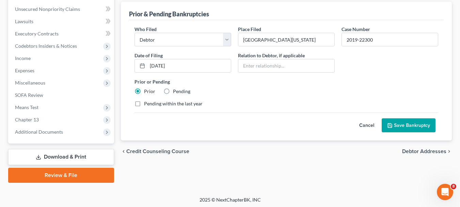 The image size is (460, 207). What do you see at coordinates (408, 125) in the screenshot?
I see `button: Save Bankruptcy` at bounding box center [408, 125].